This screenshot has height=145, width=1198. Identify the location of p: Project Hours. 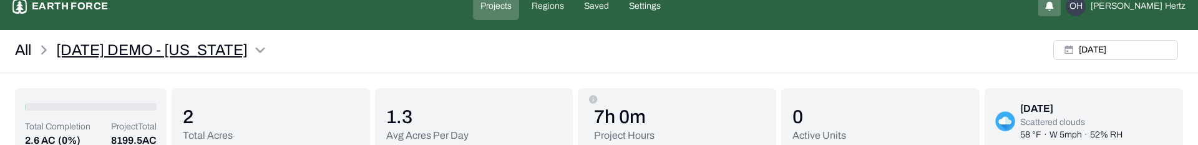
(624, 135).